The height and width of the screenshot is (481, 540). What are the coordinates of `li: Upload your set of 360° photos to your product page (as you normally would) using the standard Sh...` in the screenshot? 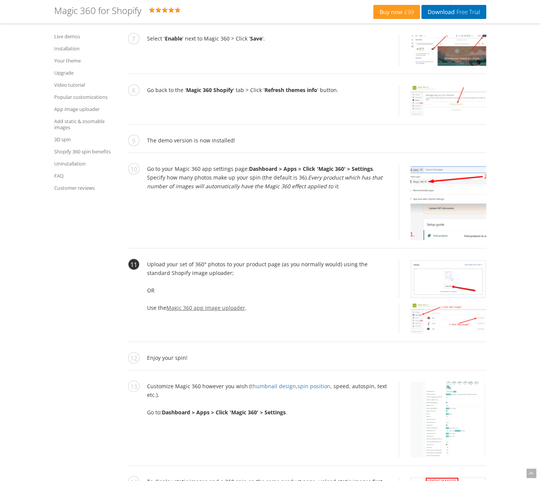 It's located at (307, 301).